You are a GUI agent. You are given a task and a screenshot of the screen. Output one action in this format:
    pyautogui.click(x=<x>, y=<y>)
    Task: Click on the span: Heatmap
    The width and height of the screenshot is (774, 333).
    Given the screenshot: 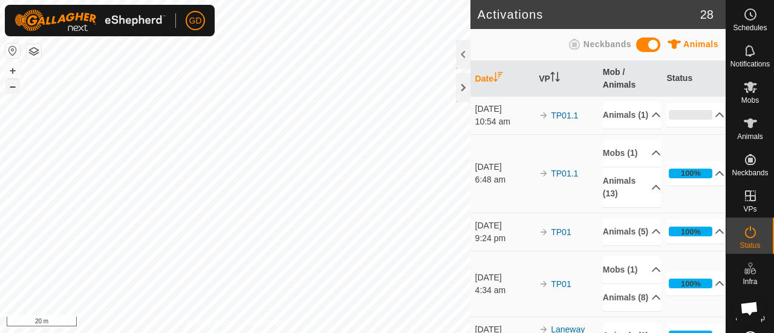 What is the action you would take?
    pyautogui.click(x=750, y=318)
    